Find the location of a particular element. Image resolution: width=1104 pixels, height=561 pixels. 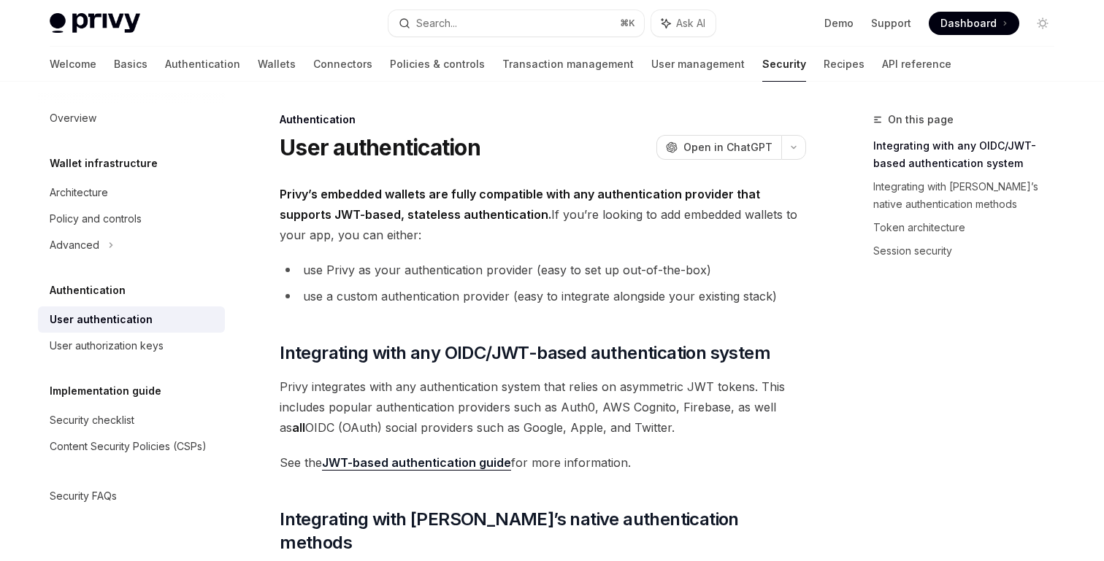

a: Security checklist is located at coordinates (131, 420).